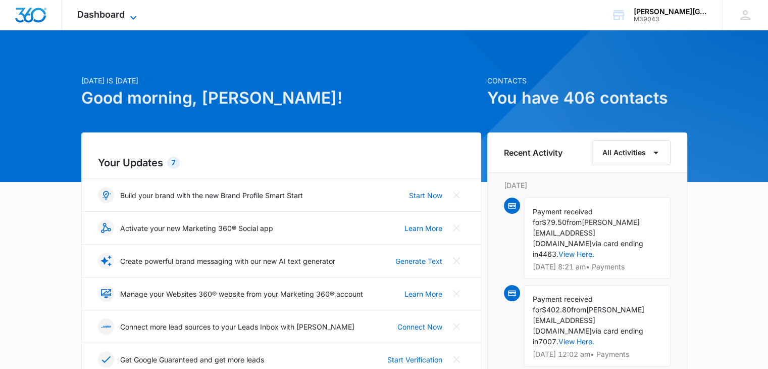 The height and width of the screenshot is (369, 768). I want to click on p: Activate your new Marketing 360® Social app, so click(197, 228).